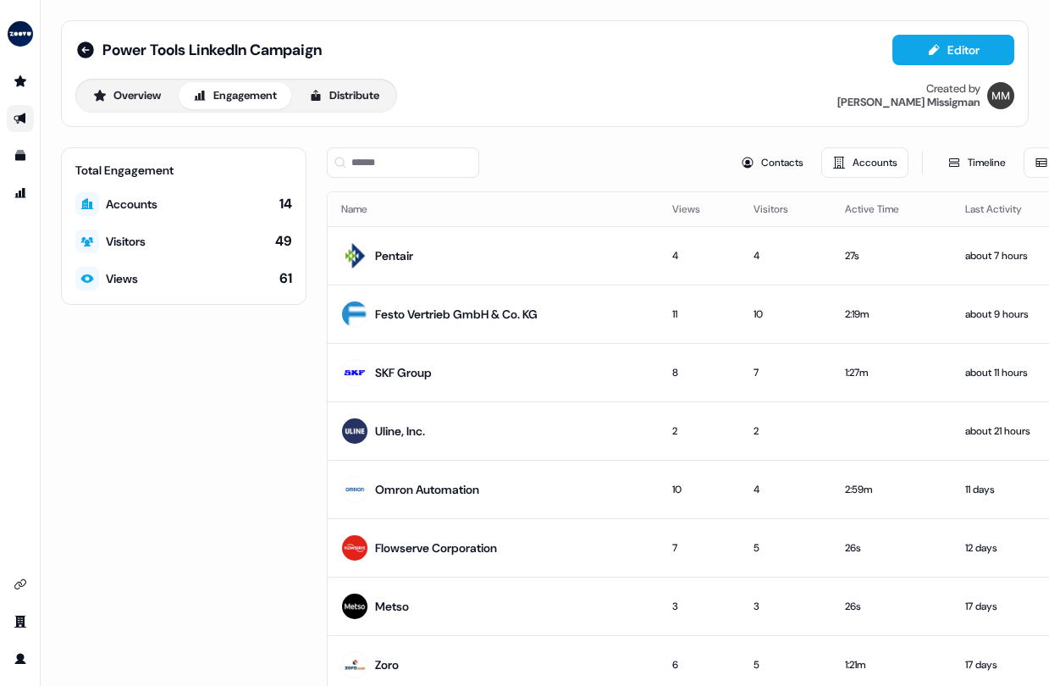  Describe the element at coordinates (131, 204) in the screenshot. I see `div: Accounts` at that location.